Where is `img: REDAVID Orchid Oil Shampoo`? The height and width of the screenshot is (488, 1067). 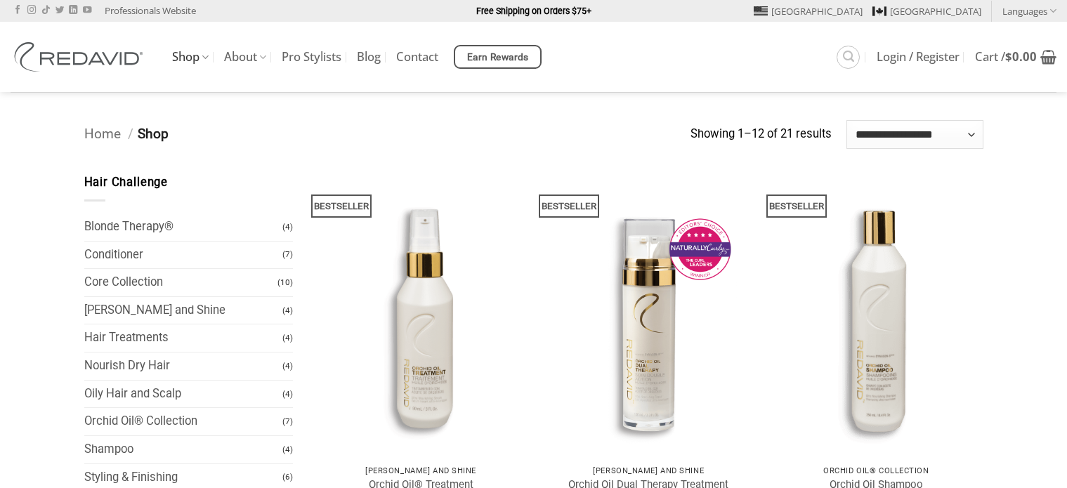 img: REDAVID Orchid Oil Shampoo is located at coordinates (876, 316).